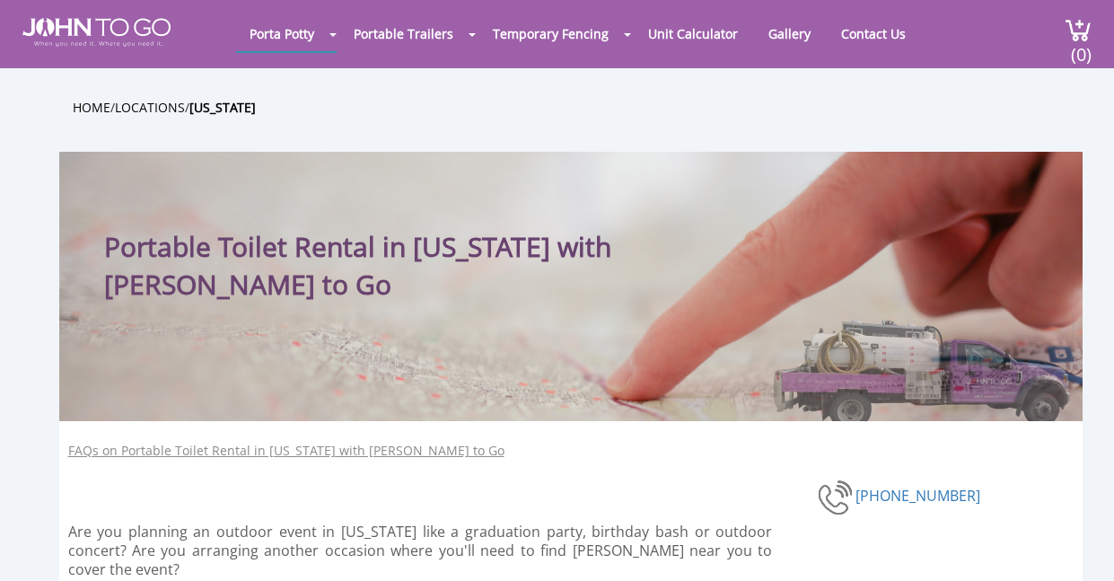 Image resolution: width=1114 pixels, height=581 pixels. What do you see at coordinates (96, 32) in the screenshot?
I see `img: JOHN to go` at bounding box center [96, 32].